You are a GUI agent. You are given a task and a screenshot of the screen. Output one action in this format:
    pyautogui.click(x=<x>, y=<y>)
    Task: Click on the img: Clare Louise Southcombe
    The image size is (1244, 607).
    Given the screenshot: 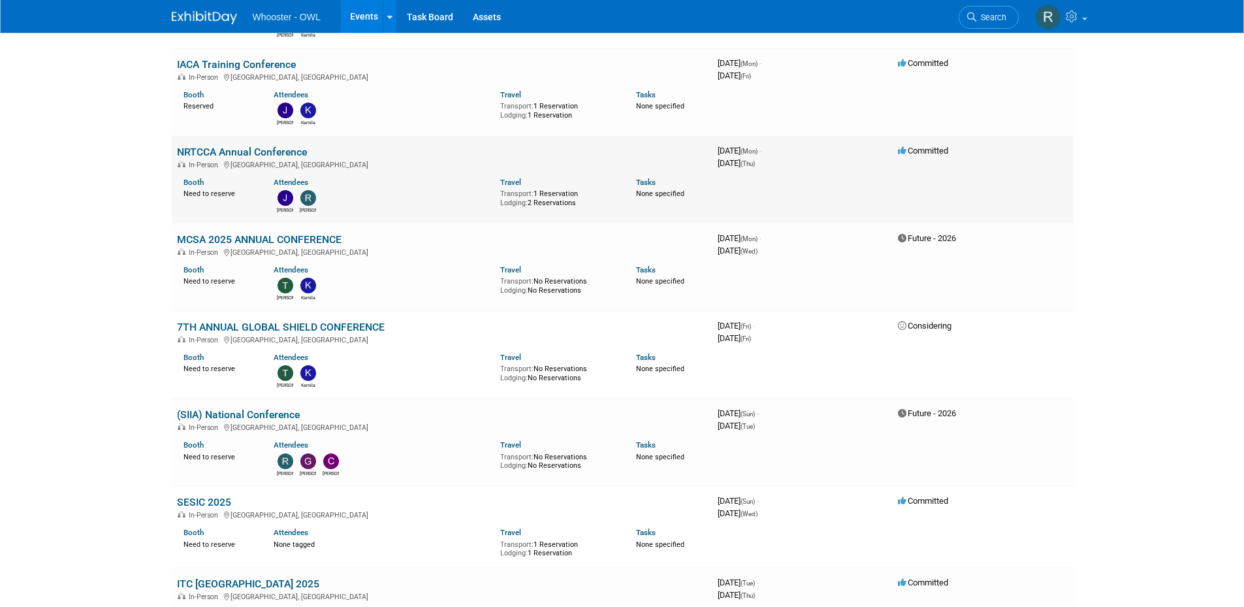 What is the action you would take?
    pyautogui.click(x=331, y=461)
    